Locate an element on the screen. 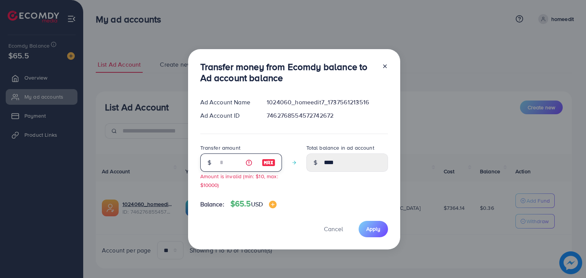  div: Ad Account Name is located at coordinates (227, 102).